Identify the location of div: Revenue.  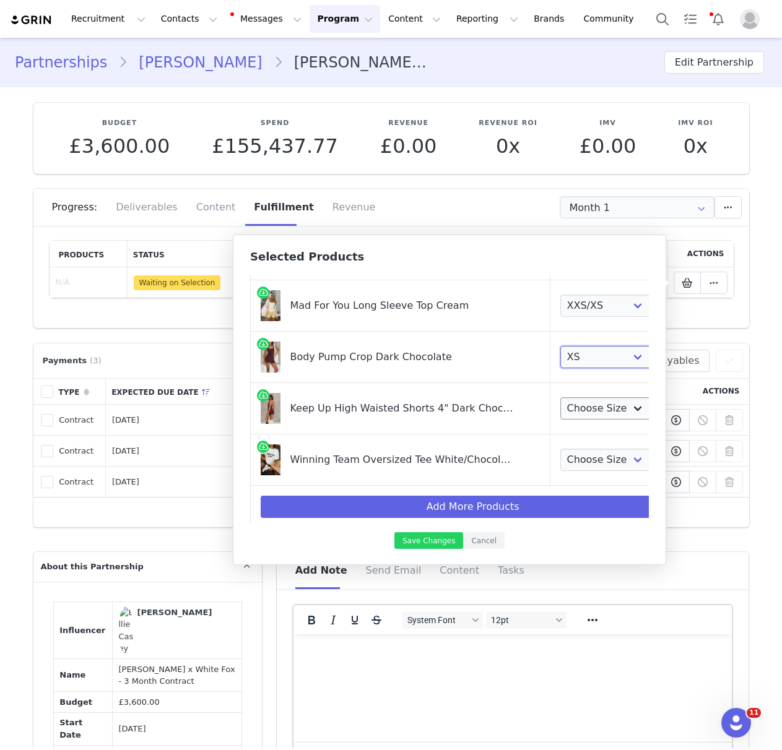
(349, 207).